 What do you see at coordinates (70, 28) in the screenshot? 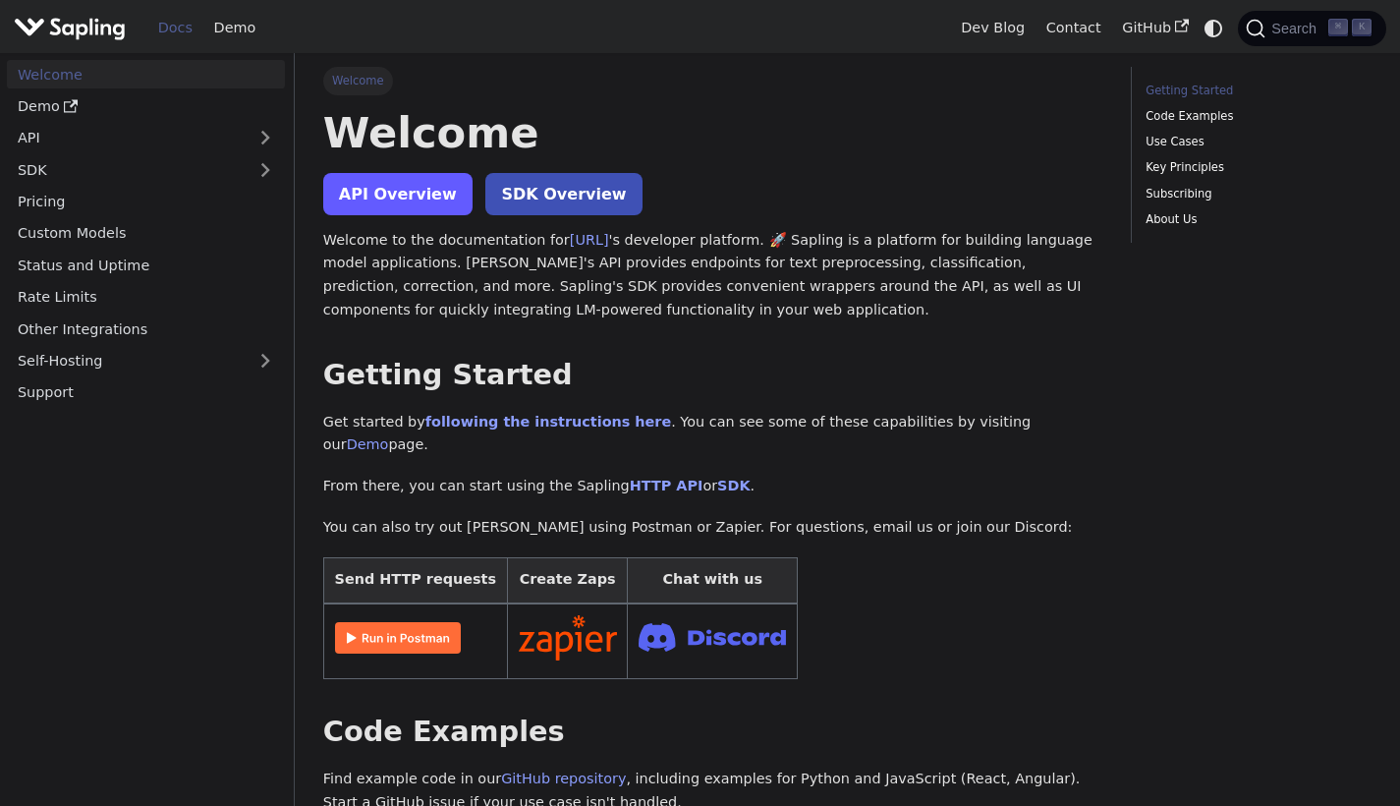
I see `img: Sapling.ai` at bounding box center [70, 28].